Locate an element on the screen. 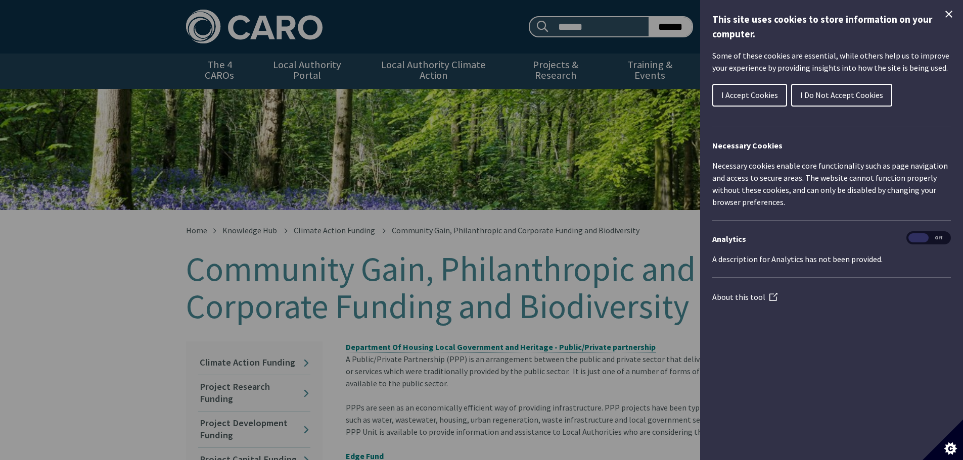  span: I Accept Cookies is located at coordinates (749, 95).